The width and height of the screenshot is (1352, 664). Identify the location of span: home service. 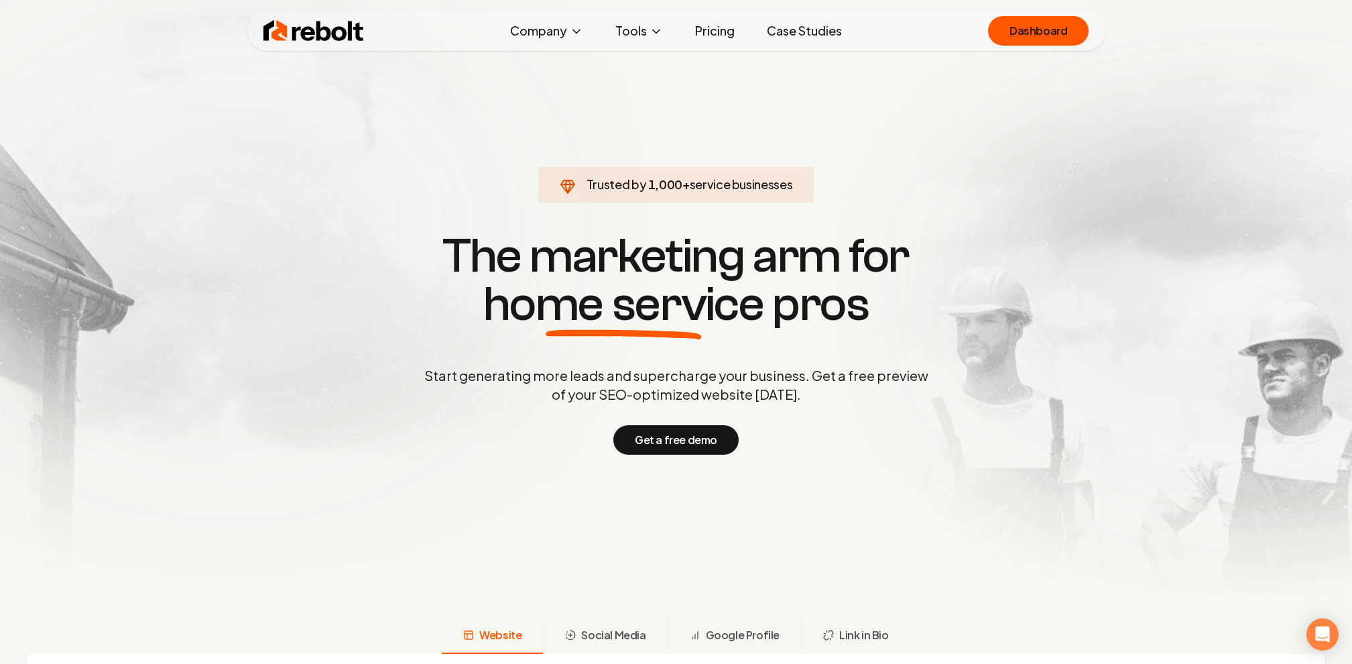
(624, 304).